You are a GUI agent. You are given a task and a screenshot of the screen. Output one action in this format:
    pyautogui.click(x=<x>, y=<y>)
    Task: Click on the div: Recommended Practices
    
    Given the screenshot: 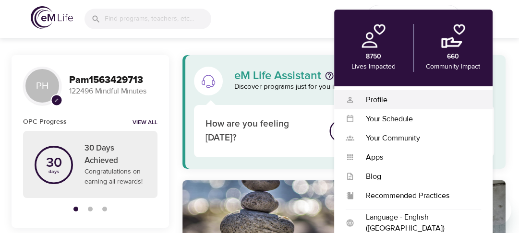 What is the action you would take?
    pyautogui.click(x=418, y=196)
    